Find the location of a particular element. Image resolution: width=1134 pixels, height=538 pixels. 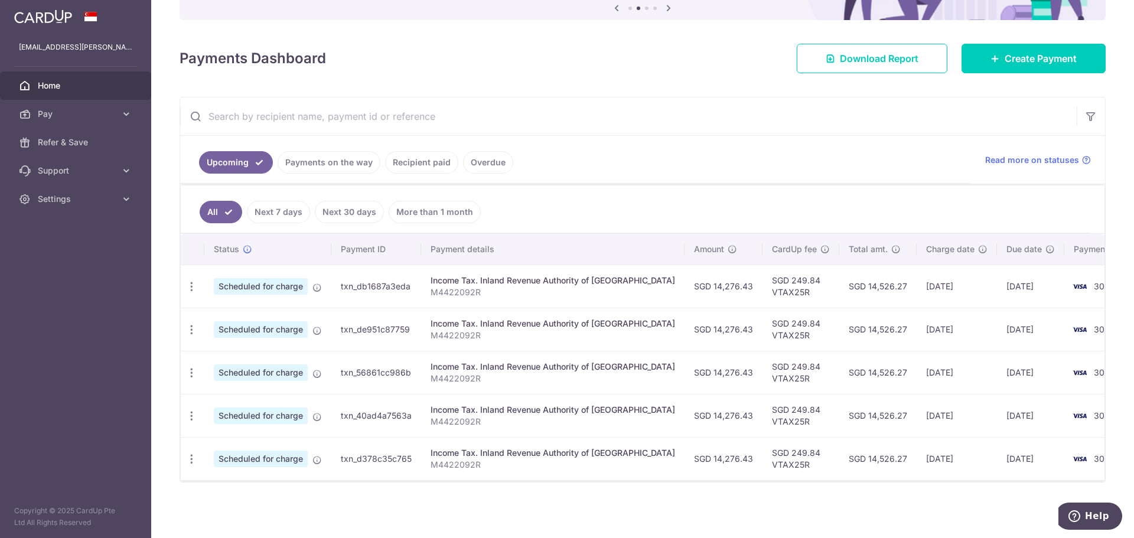

a: Payments on the way is located at coordinates (329, 162).